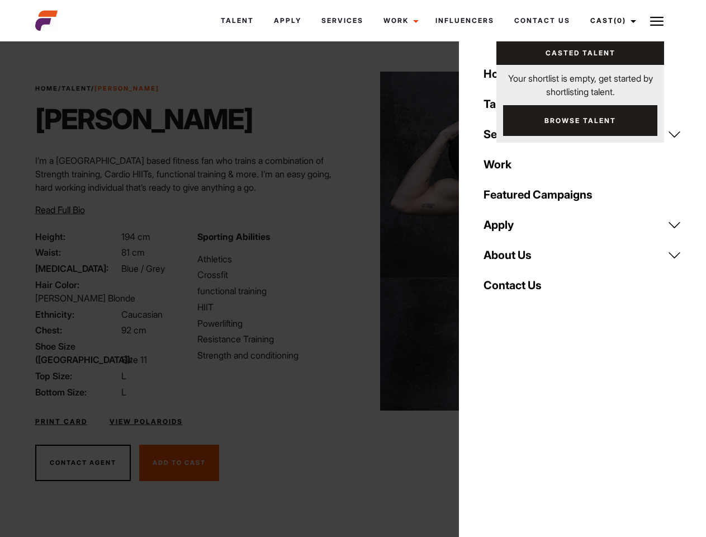 This screenshot has height=537, width=706. I want to click on a: About Us, so click(583, 255).